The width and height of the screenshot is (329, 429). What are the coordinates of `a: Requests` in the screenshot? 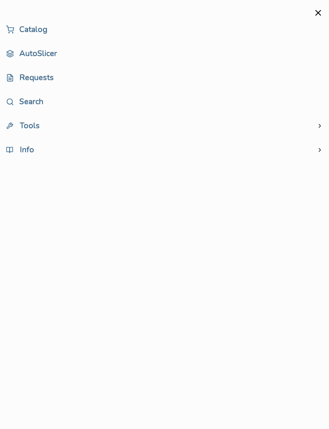 It's located at (164, 78).